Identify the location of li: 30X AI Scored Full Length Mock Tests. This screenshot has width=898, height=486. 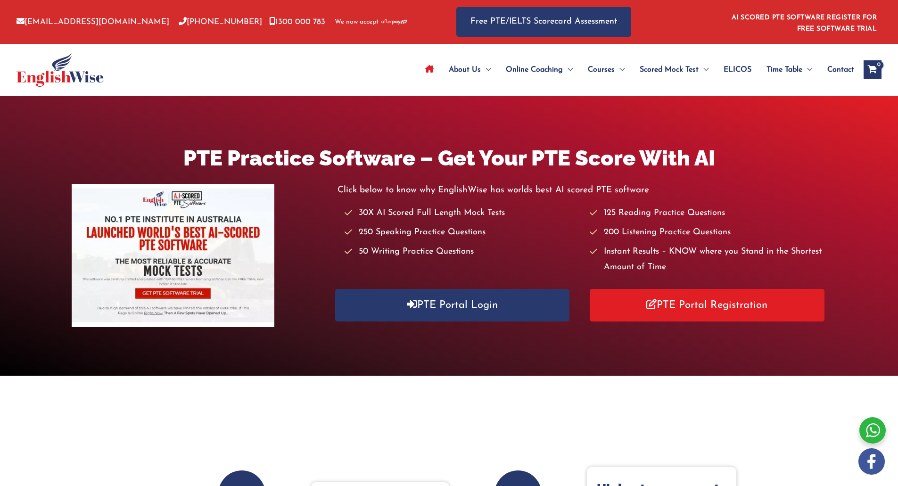
(462, 213).